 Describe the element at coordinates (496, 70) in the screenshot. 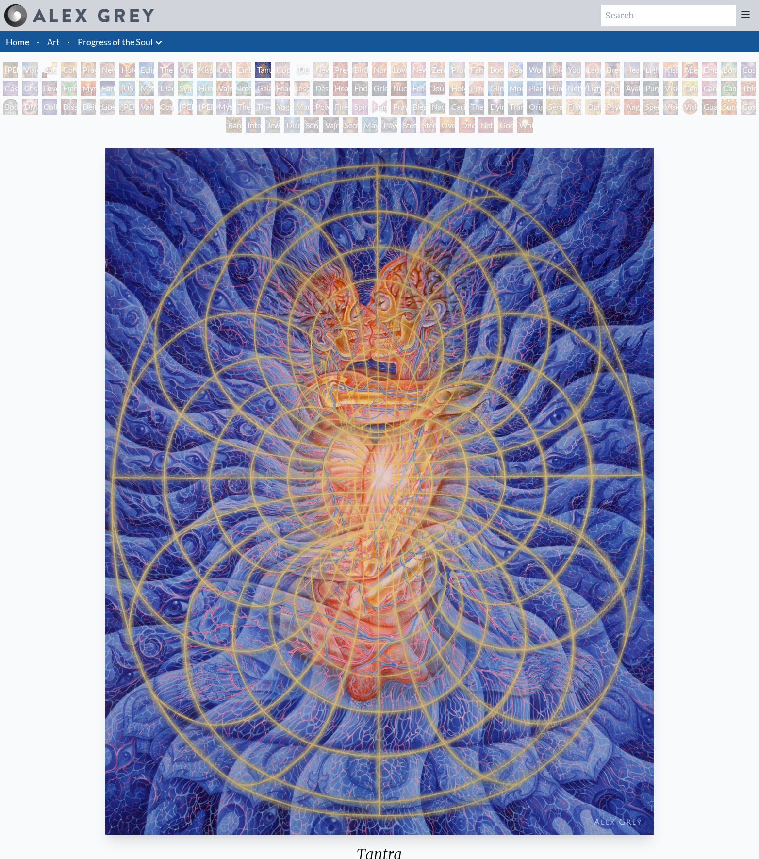

I see `div: Boo-boo` at that location.